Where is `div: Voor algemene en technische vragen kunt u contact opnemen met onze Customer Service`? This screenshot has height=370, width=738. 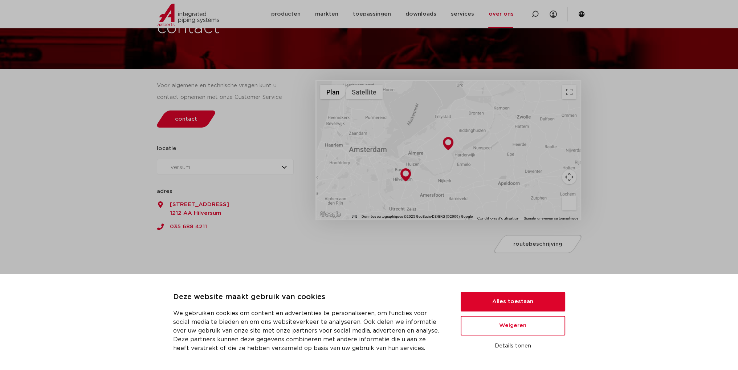
div: Voor algemene en technische vragen kunt u contact opnemen met onze Customer Service is located at coordinates (225, 91).